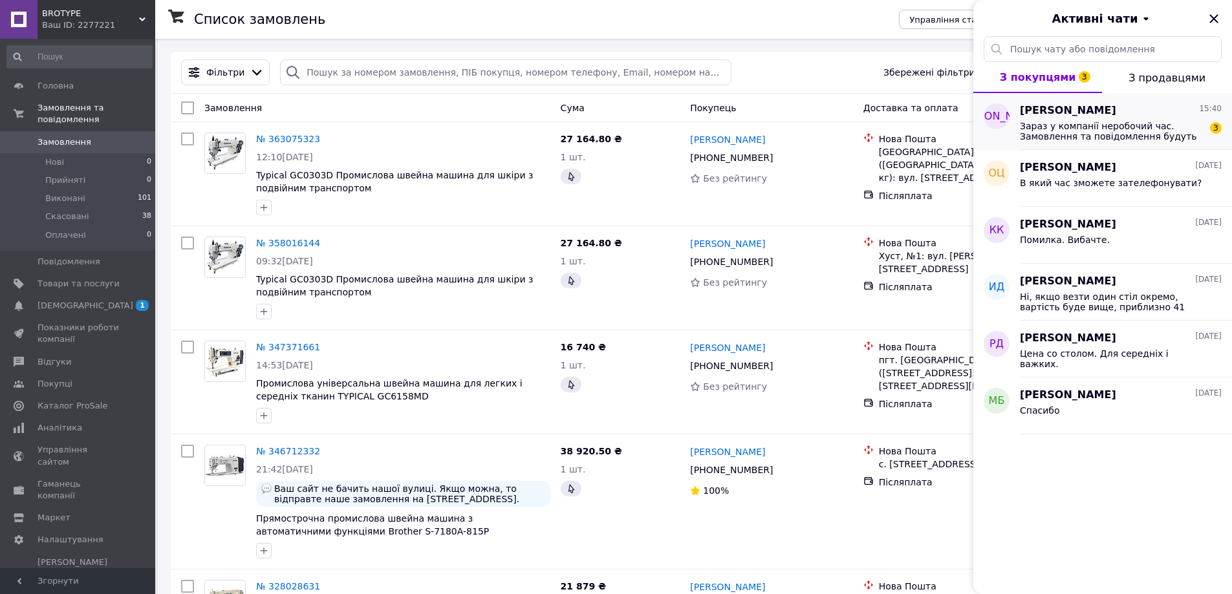 The image size is (1232, 594). Describe the element at coordinates (72, 406) in the screenshot. I see `span: Каталог ProSale` at that location.